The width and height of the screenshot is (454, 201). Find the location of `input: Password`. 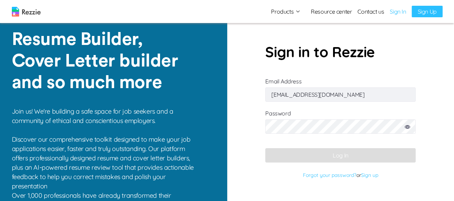

input: Password is located at coordinates (340, 126).